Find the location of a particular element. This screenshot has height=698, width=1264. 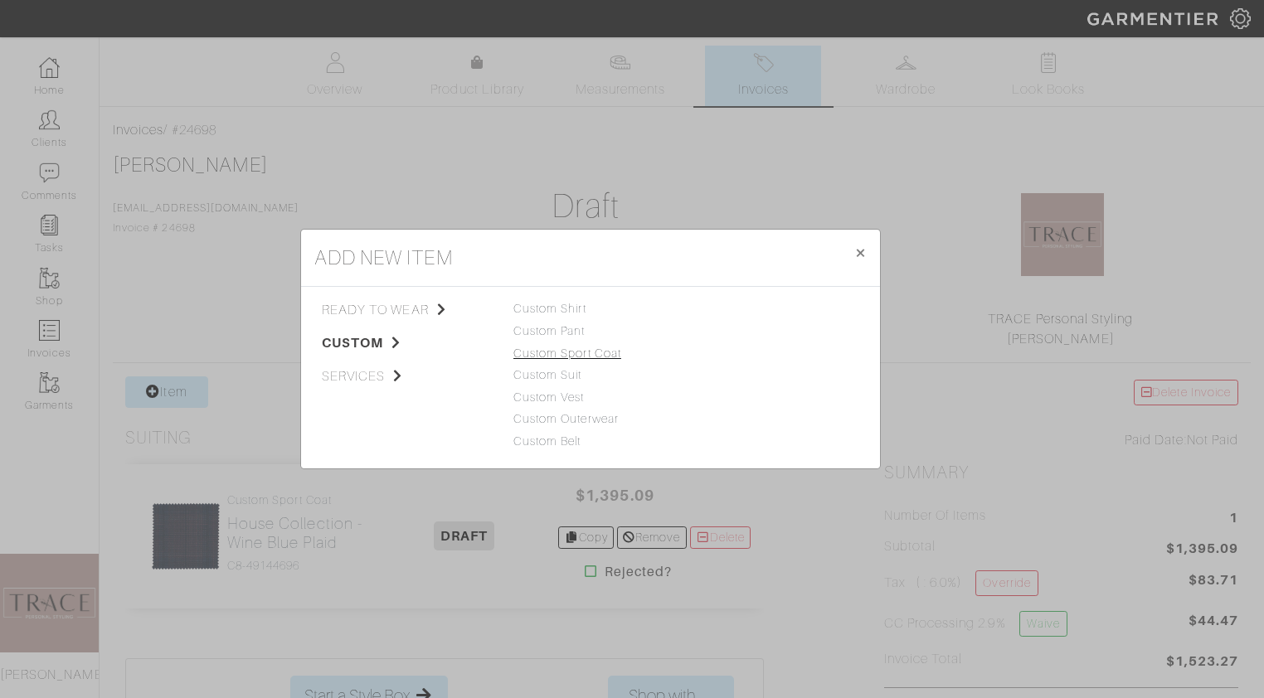

a: Custom Pant is located at coordinates (549, 331).